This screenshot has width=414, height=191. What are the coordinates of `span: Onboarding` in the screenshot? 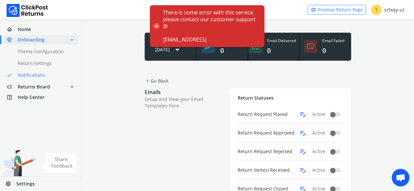 It's located at (31, 40).